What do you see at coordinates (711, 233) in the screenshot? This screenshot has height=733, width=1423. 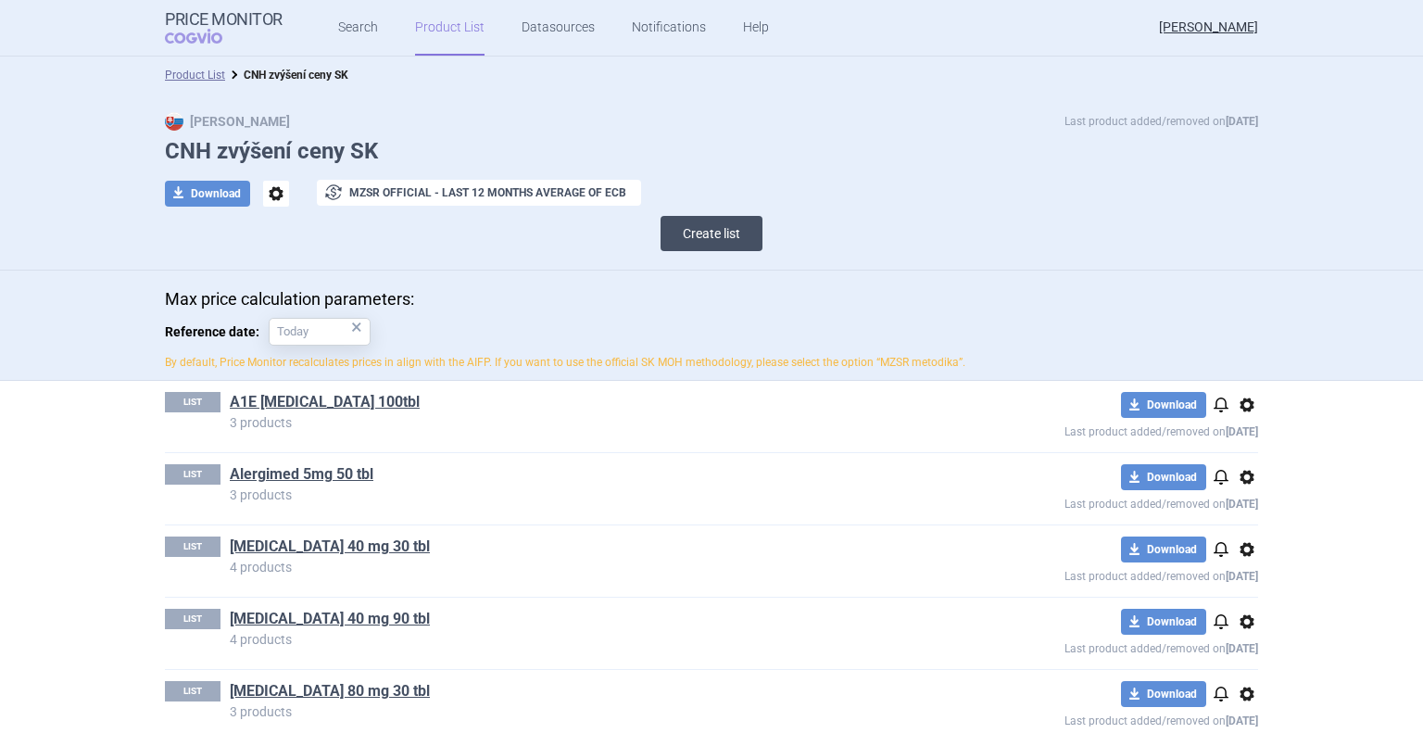 I see `button: Create list` at bounding box center [711, 233].